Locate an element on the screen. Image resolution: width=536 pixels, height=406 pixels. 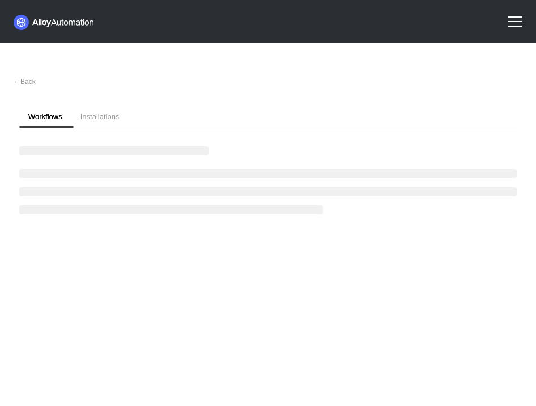
div: Back is located at coordinates (24, 82).